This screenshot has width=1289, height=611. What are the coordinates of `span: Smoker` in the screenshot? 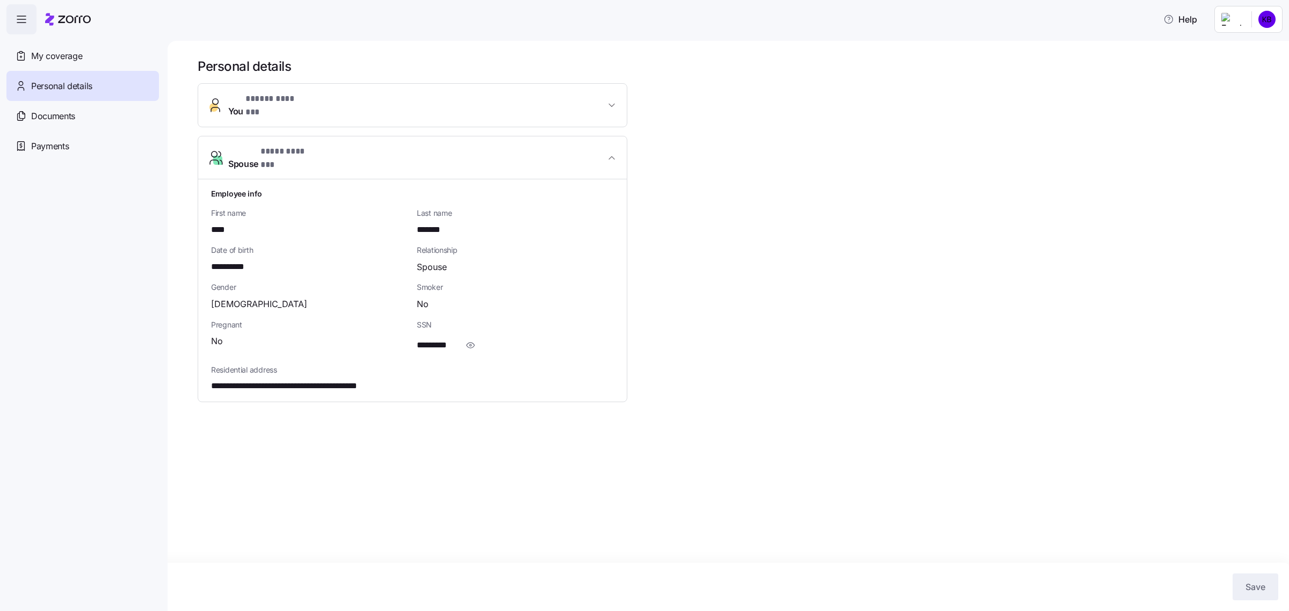 It's located at (515, 287).